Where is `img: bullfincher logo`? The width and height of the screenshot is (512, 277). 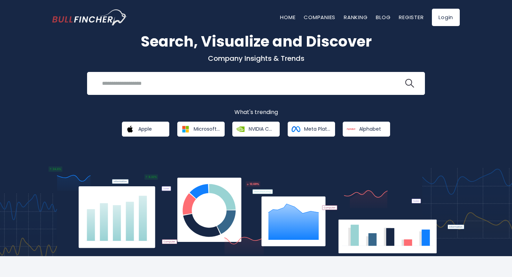
img: bullfincher logo is located at coordinates (89, 17).